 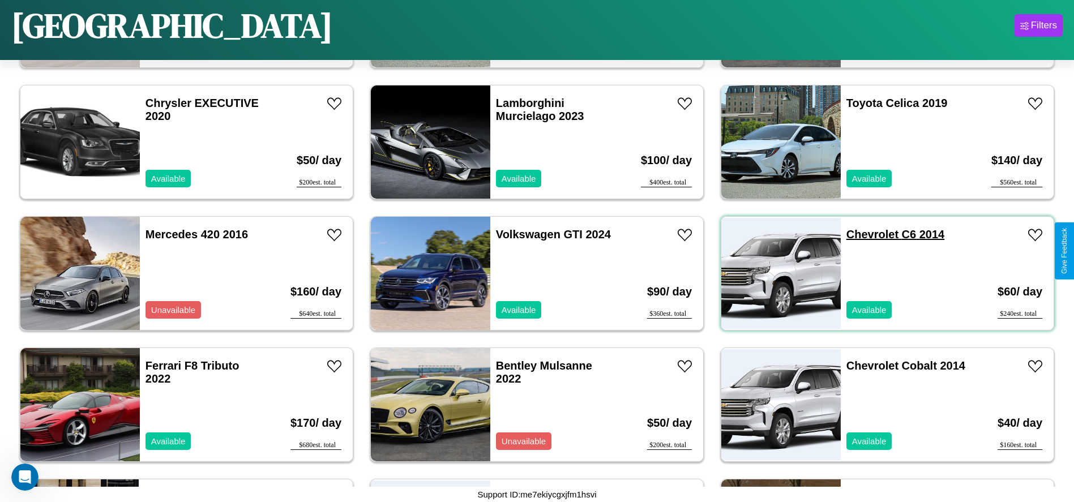 I want to click on h3: $ 40 / day, so click(x=1020, y=423).